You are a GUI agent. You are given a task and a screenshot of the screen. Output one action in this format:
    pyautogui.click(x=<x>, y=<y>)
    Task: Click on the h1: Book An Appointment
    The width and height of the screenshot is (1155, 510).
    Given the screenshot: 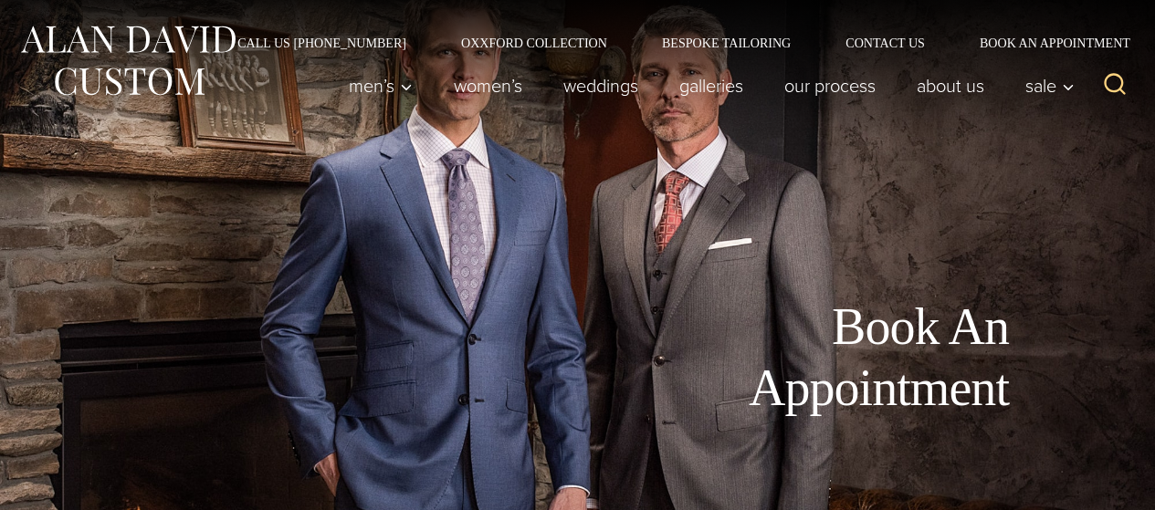 What is the action you would take?
    pyautogui.click(x=803, y=358)
    